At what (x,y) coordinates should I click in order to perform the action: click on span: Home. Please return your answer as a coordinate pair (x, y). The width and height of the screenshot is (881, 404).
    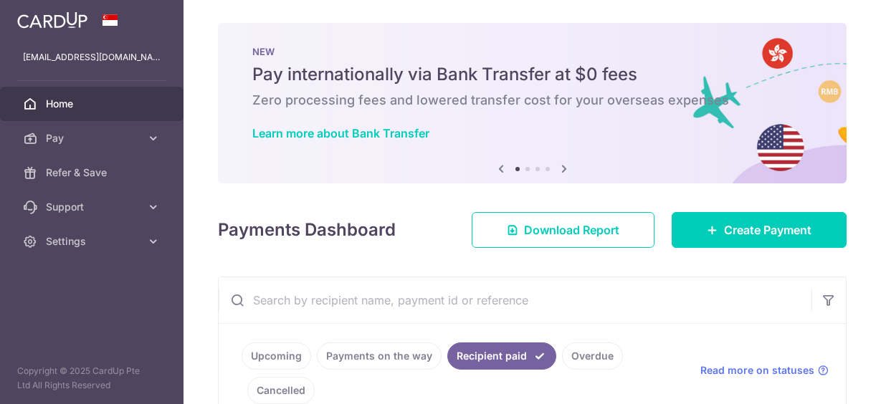
    Looking at the image, I should click on (93, 104).